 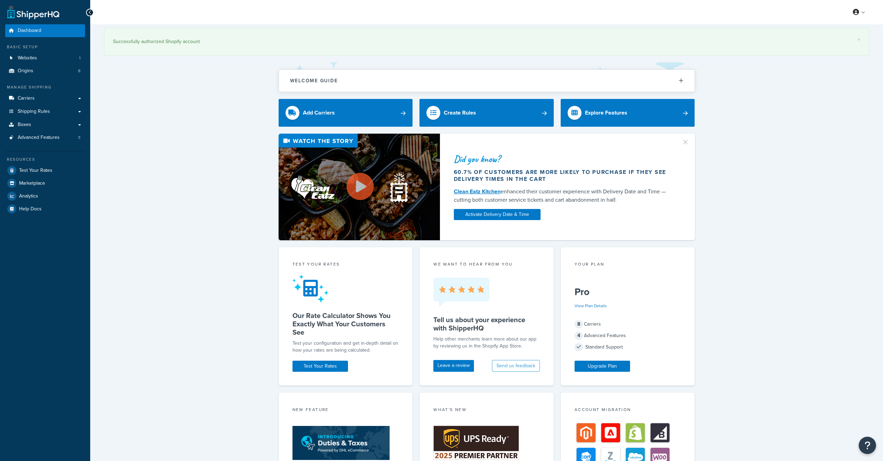 What do you see at coordinates (45, 111) in the screenshot?
I see `li: Shipping Rules` at bounding box center [45, 111].